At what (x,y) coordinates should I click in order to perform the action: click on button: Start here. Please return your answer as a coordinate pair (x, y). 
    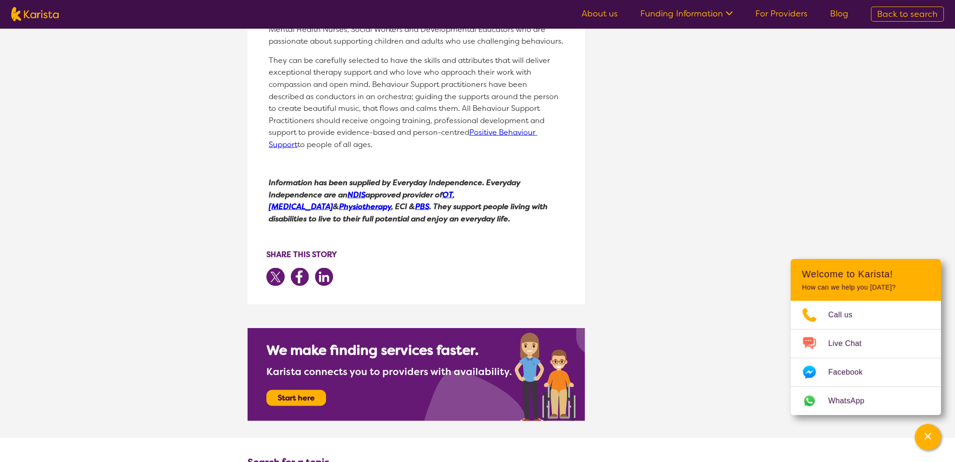
    Looking at the image, I should click on (296, 398).